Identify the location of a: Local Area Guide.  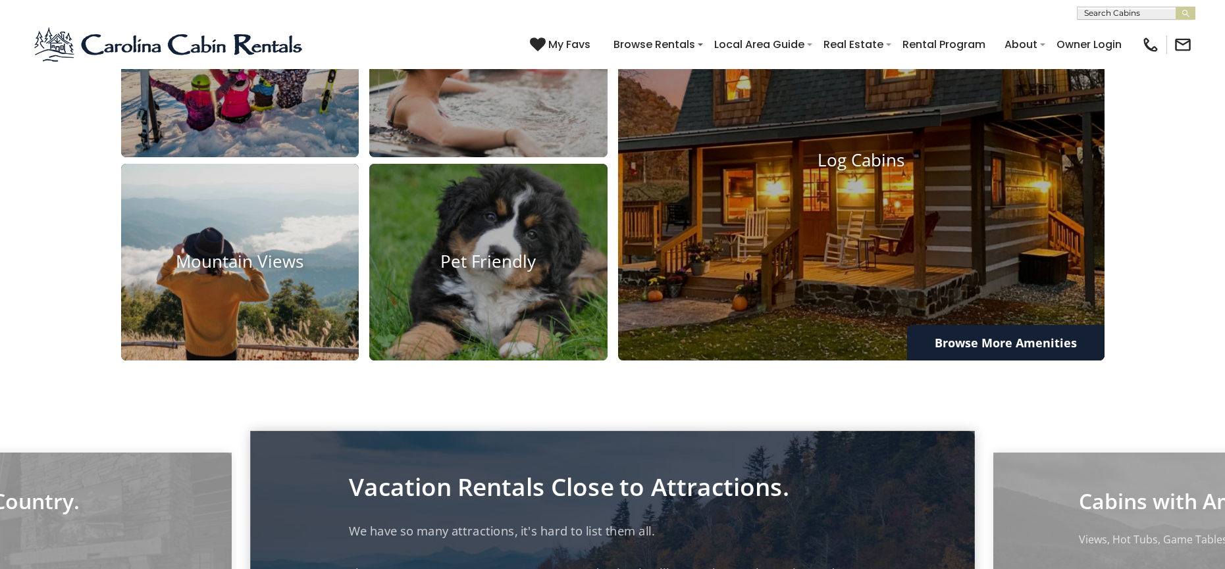
(759, 44).